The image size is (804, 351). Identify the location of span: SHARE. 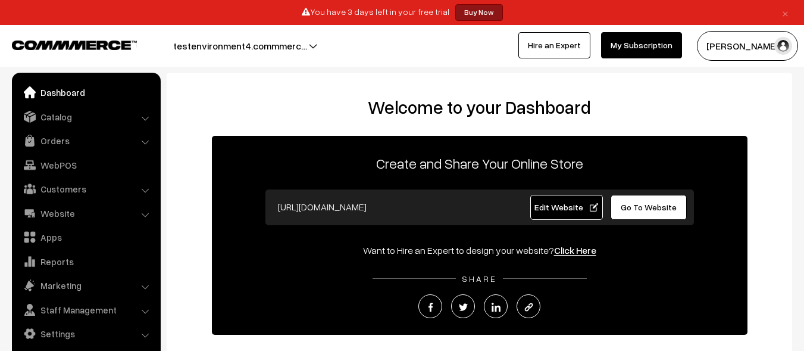
(479, 278).